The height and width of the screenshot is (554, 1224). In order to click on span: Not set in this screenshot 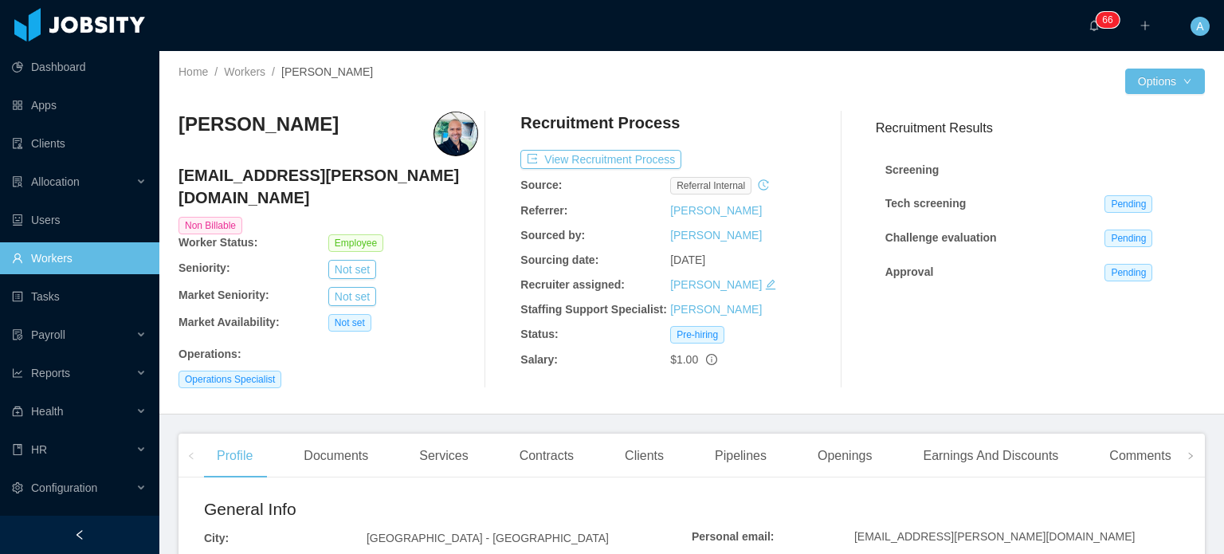, I will do `click(350, 323)`.